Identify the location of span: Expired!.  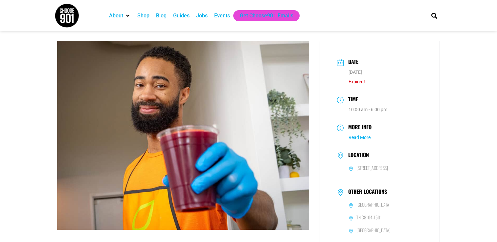
(357, 82).